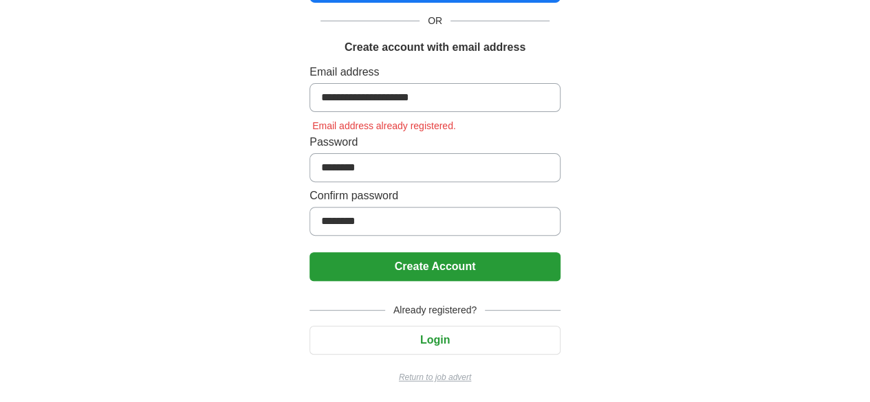  I want to click on h1: Create account with email address, so click(434, 47).